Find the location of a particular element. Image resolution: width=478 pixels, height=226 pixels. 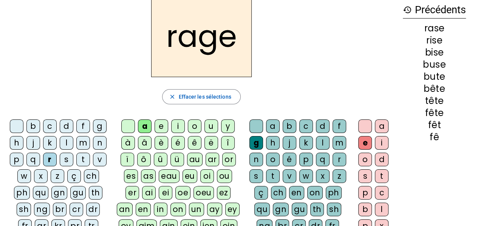

span: Effacer les sélections is located at coordinates (205, 97).